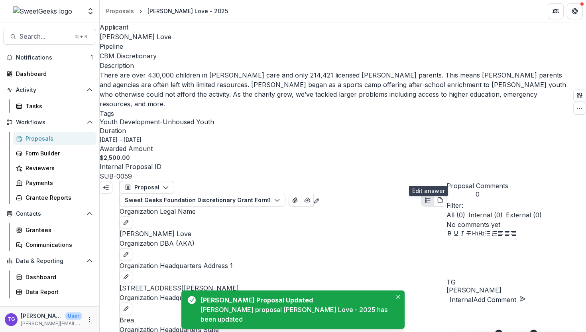  Describe the element at coordinates (463, 234) in the screenshot. I see `button: Italicize` at that location.